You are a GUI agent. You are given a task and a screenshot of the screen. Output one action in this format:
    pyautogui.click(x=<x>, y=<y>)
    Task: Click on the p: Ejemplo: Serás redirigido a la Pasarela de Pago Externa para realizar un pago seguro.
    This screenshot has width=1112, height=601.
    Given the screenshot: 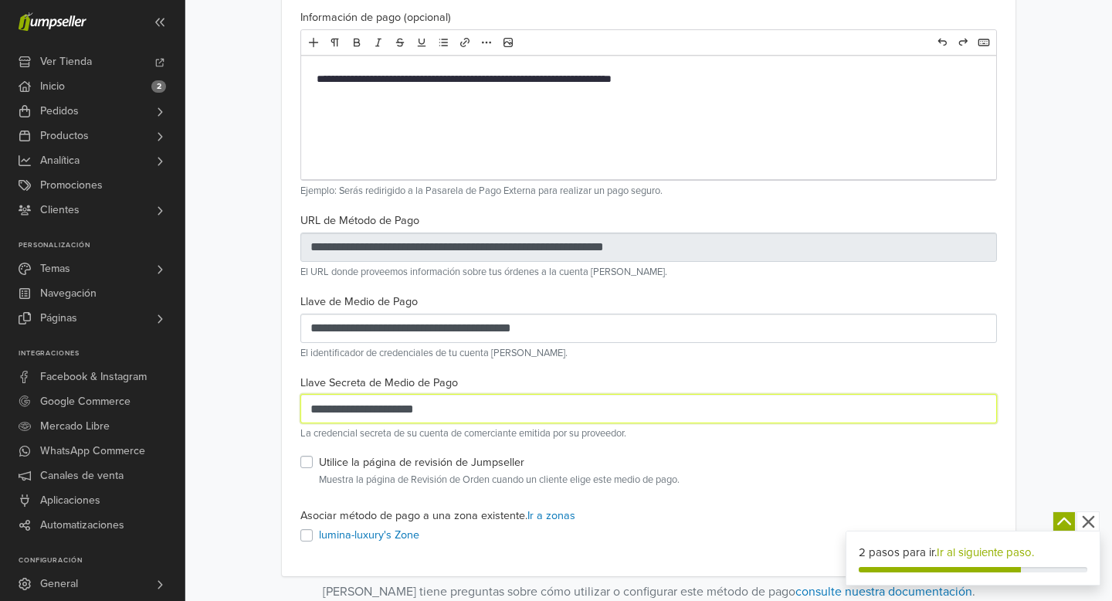 What is the action you would take?
    pyautogui.click(x=648, y=191)
    